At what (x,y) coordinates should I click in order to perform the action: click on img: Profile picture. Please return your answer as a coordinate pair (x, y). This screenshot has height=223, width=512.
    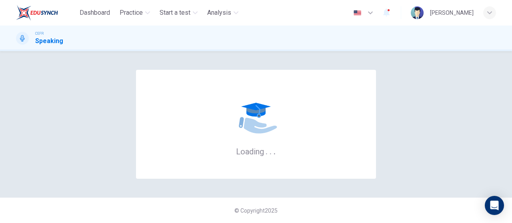
    Looking at the image, I should click on (417, 13).